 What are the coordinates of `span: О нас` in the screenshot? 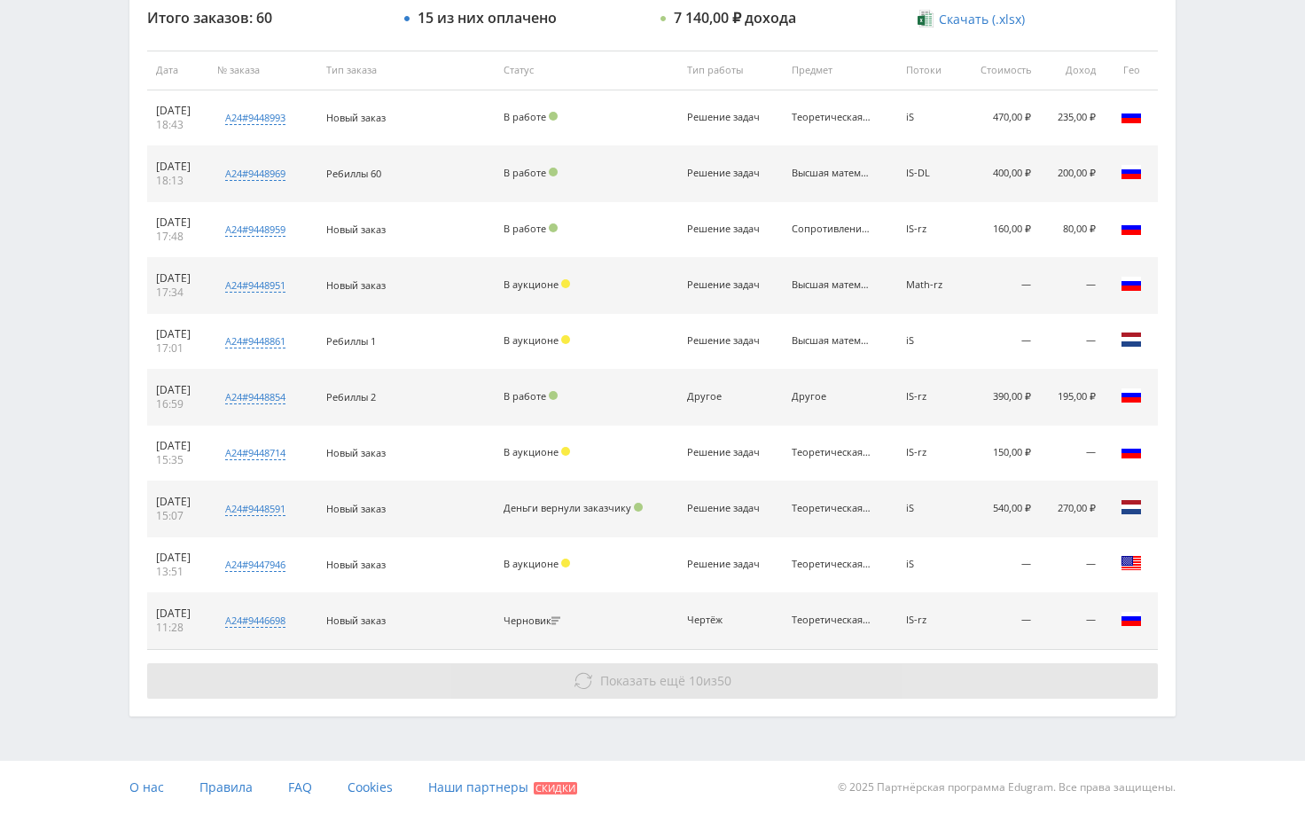 It's located at (146, 787).